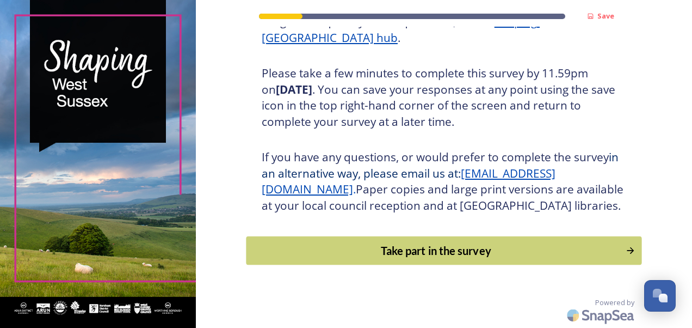 This screenshot has width=692, height=328. Describe the element at coordinates (436, 250) in the screenshot. I see `div: Take part in the survey` at that location.